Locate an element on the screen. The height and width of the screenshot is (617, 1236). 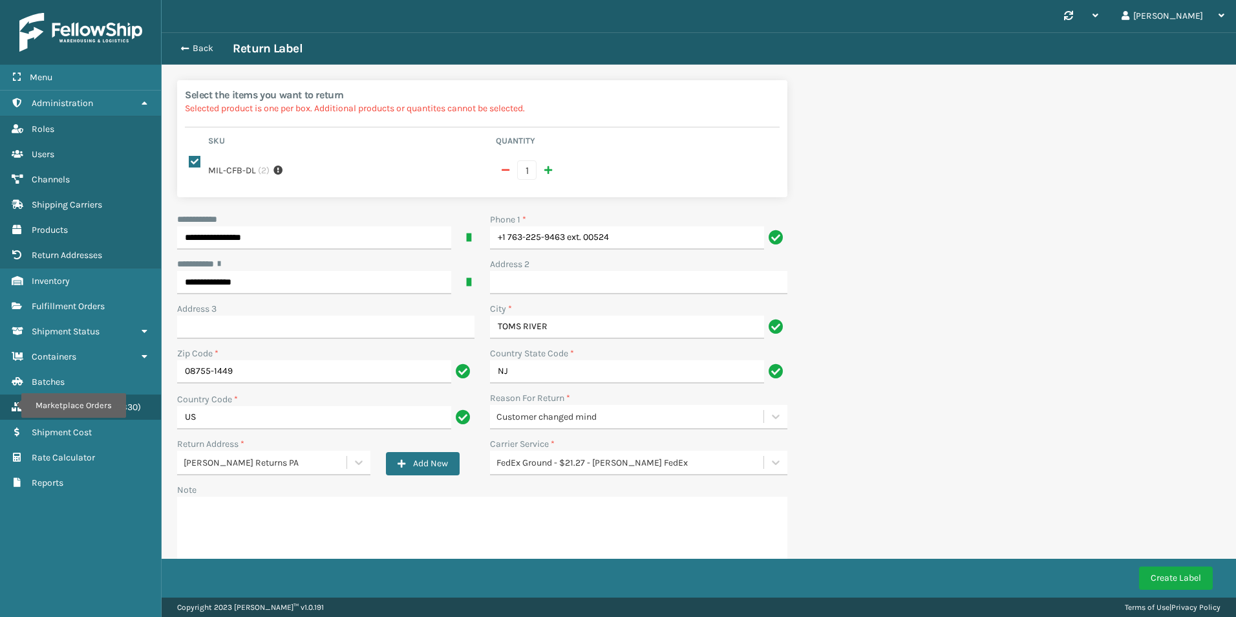
a: Privacy Policy is located at coordinates (1196, 607).